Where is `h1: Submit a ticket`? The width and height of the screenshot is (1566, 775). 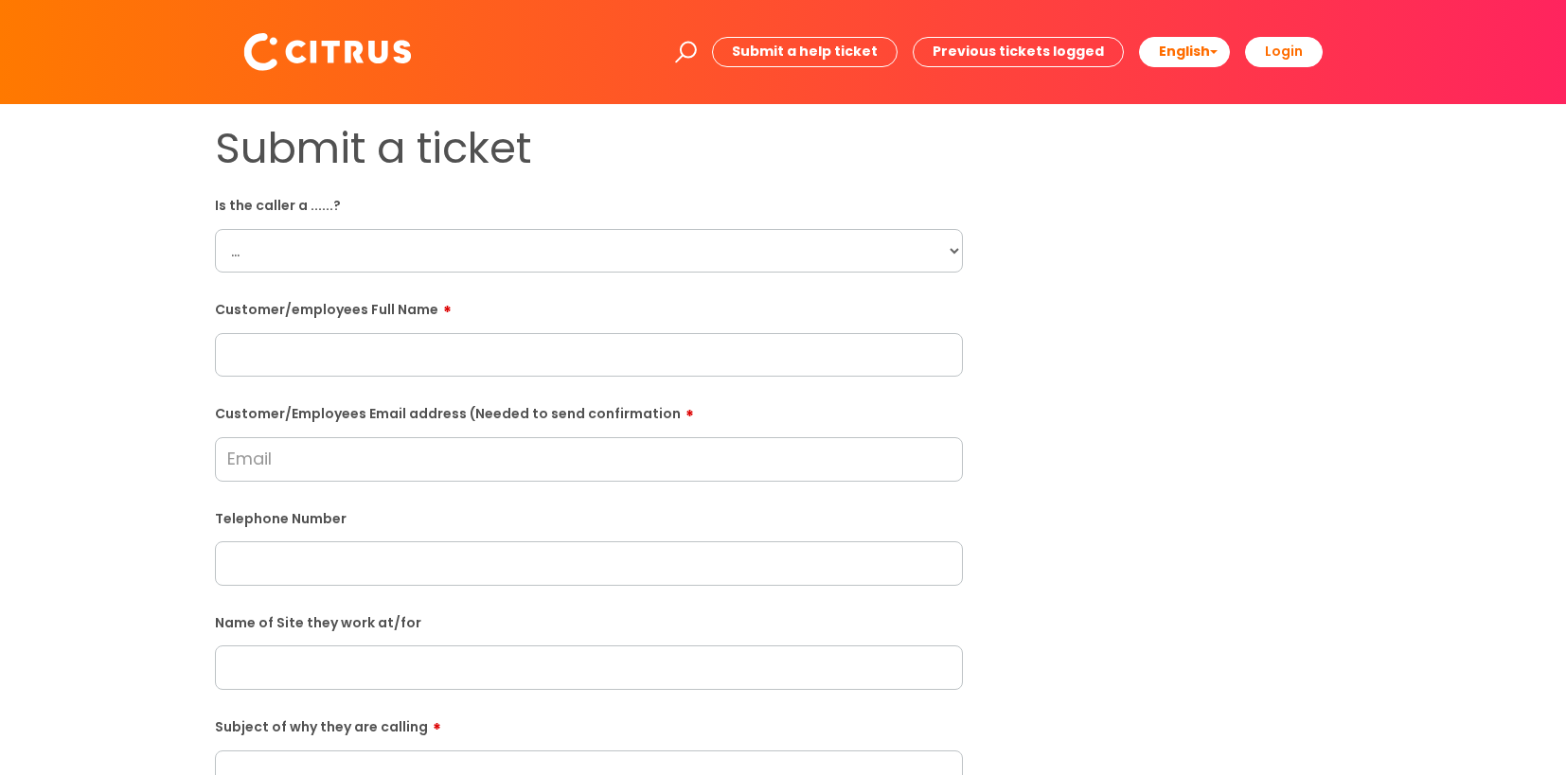 h1: Submit a ticket is located at coordinates (589, 149).